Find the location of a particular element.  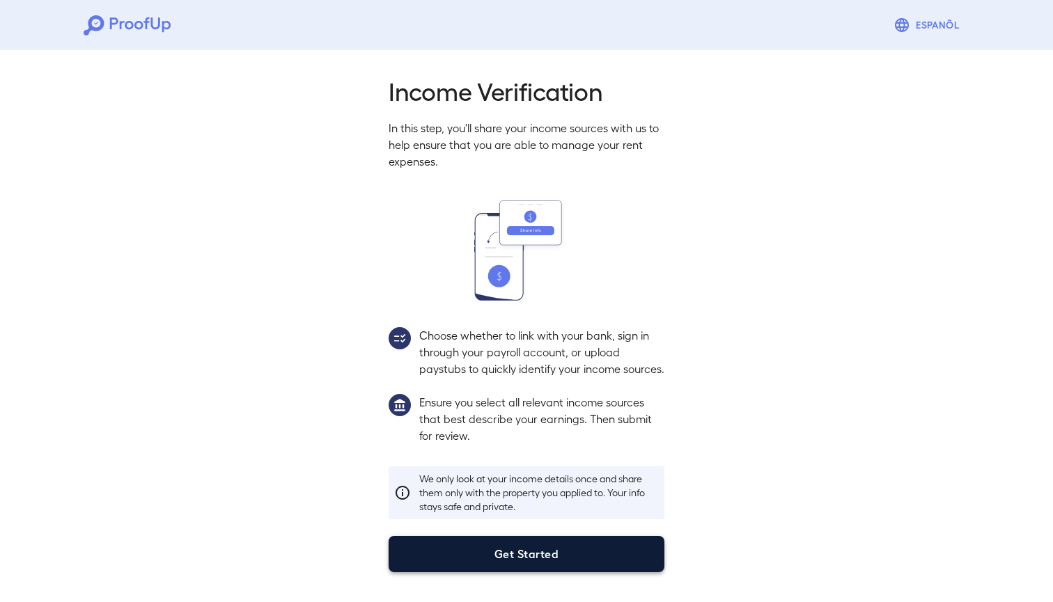

p: In this step, you'll share your income sources with us to help ensure that you are able to manage... is located at coordinates (526, 145).